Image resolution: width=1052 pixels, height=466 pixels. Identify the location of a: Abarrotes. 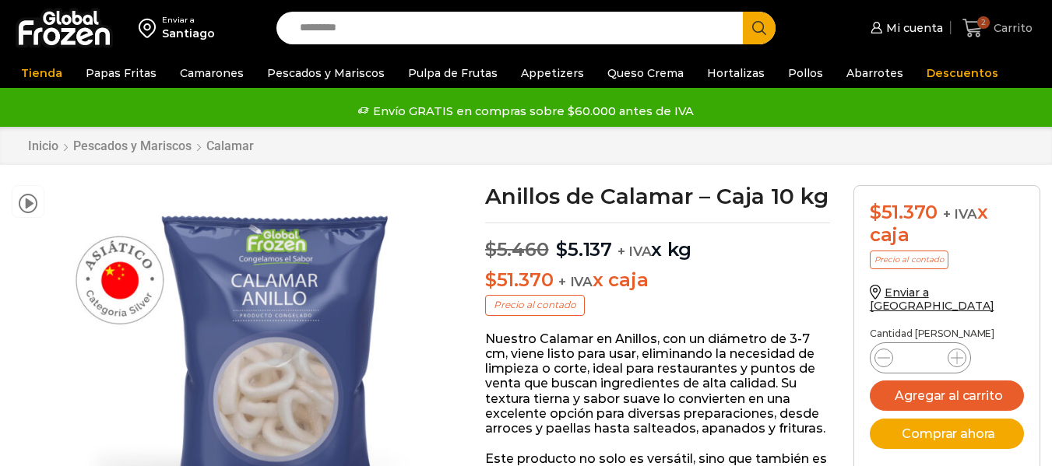
(874, 73).